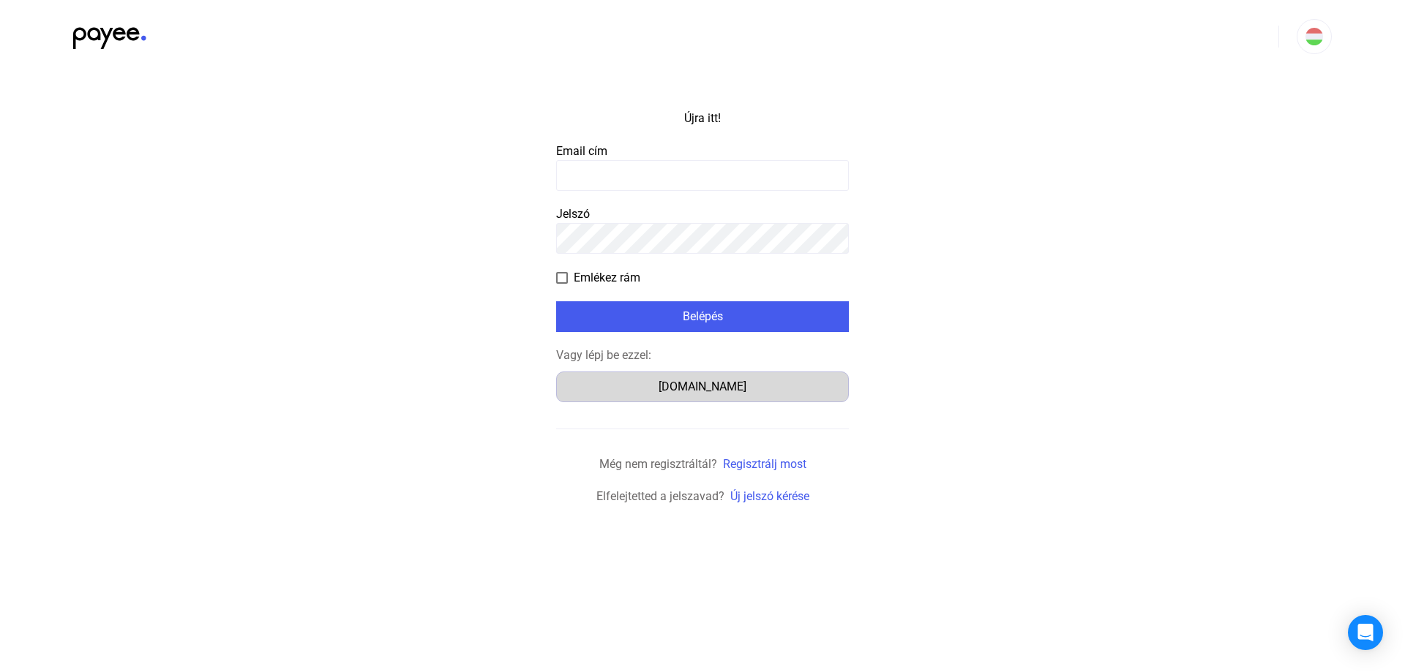 The height and width of the screenshot is (672, 1405). I want to click on a: Új jelszó kérése, so click(770, 496).